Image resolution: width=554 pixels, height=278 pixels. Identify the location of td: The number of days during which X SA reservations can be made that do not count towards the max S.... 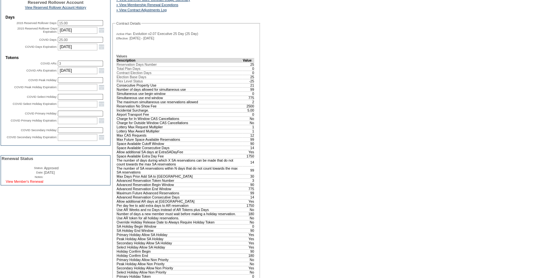
(179, 162).